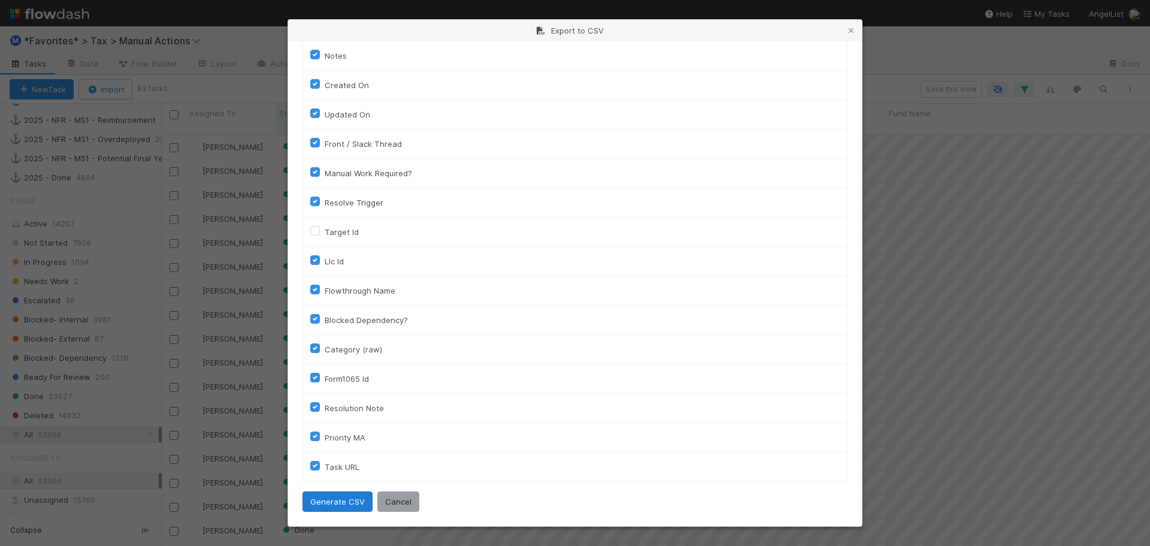 The width and height of the screenshot is (1150, 546). What do you see at coordinates (341, 232) in the screenshot?
I see `label: Target Id` at bounding box center [341, 232].